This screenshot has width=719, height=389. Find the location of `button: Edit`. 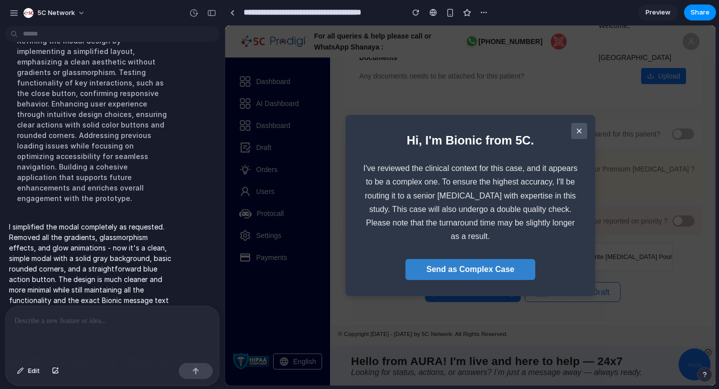

button: Edit is located at coordinates (28, 371).